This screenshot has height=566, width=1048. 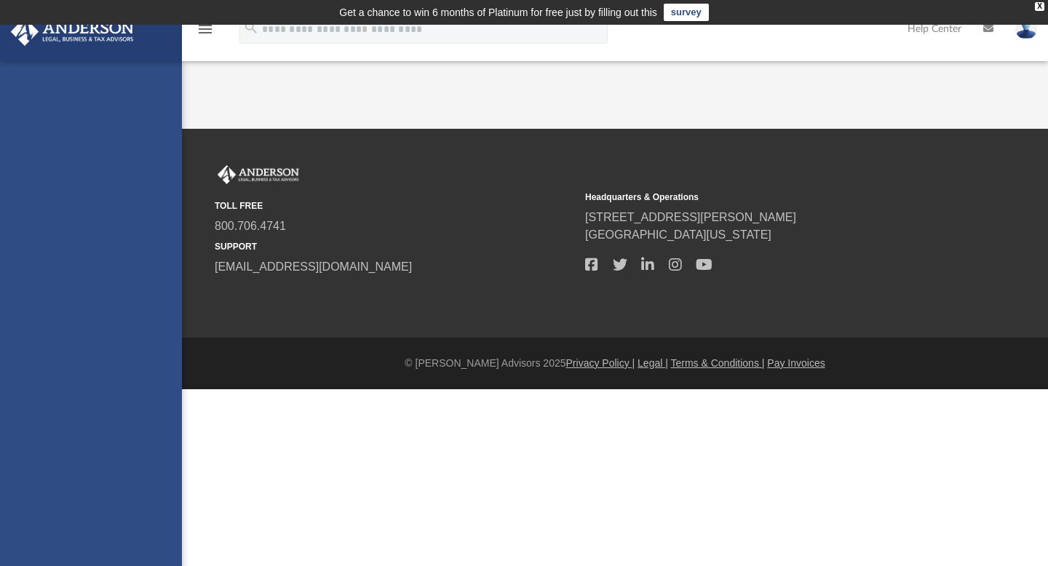 I want to click on a: Legal |, so click(x=653, y=363).